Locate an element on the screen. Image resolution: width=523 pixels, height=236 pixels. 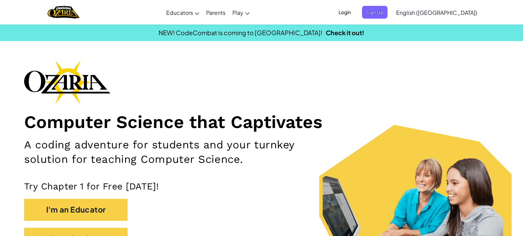
a: Check it out! is located at coordinates (345, 32).